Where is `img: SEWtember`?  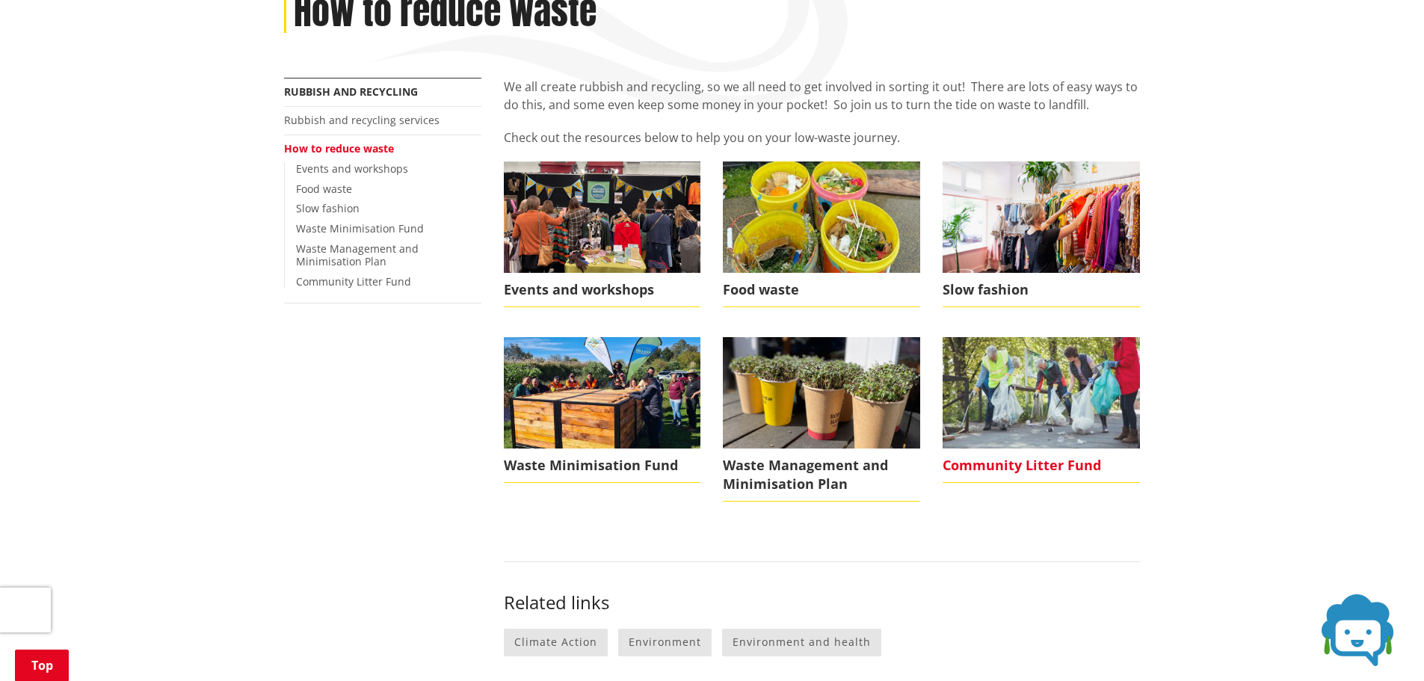
img: SEWtember is located at coordinates (1041, 217).